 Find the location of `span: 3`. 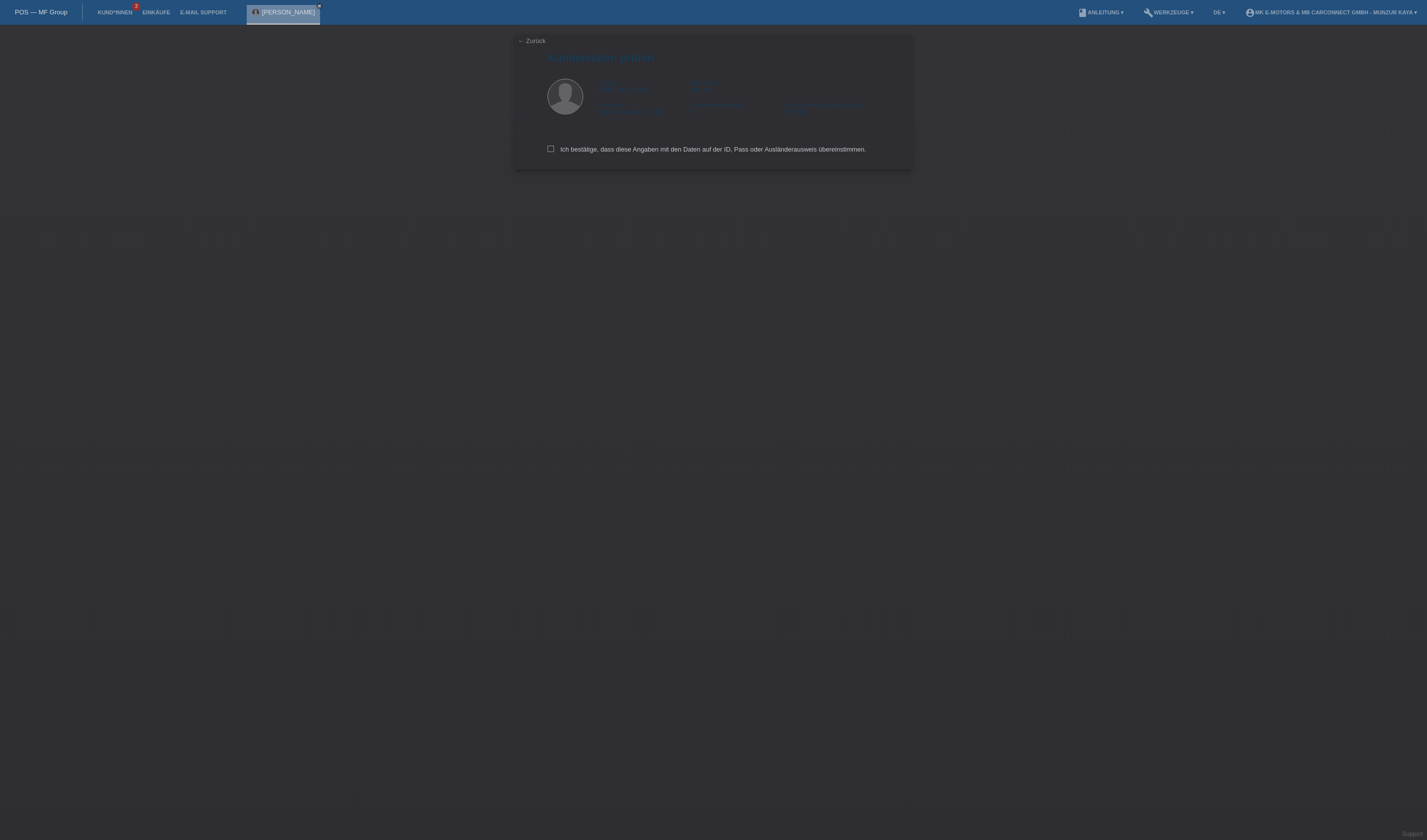

span: 3 is located at coordinates (136, 7).